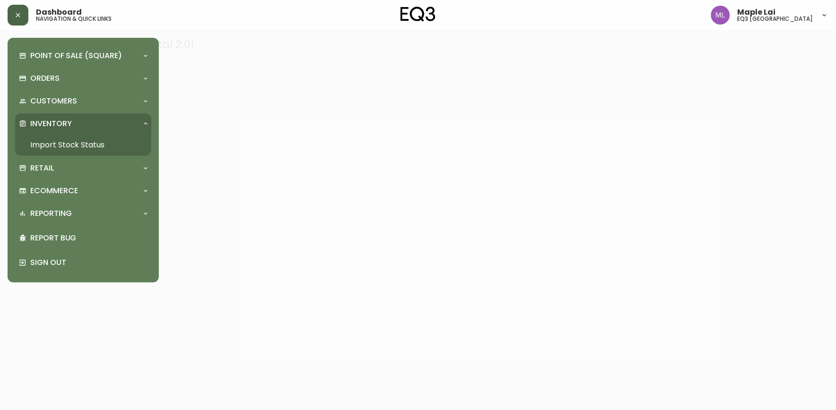 Image resolution: width=836 pixels, height=410 pixels. Describe the element at coordinates (89, 263) in the screenshot. I see `p: Sign Out` at that location.